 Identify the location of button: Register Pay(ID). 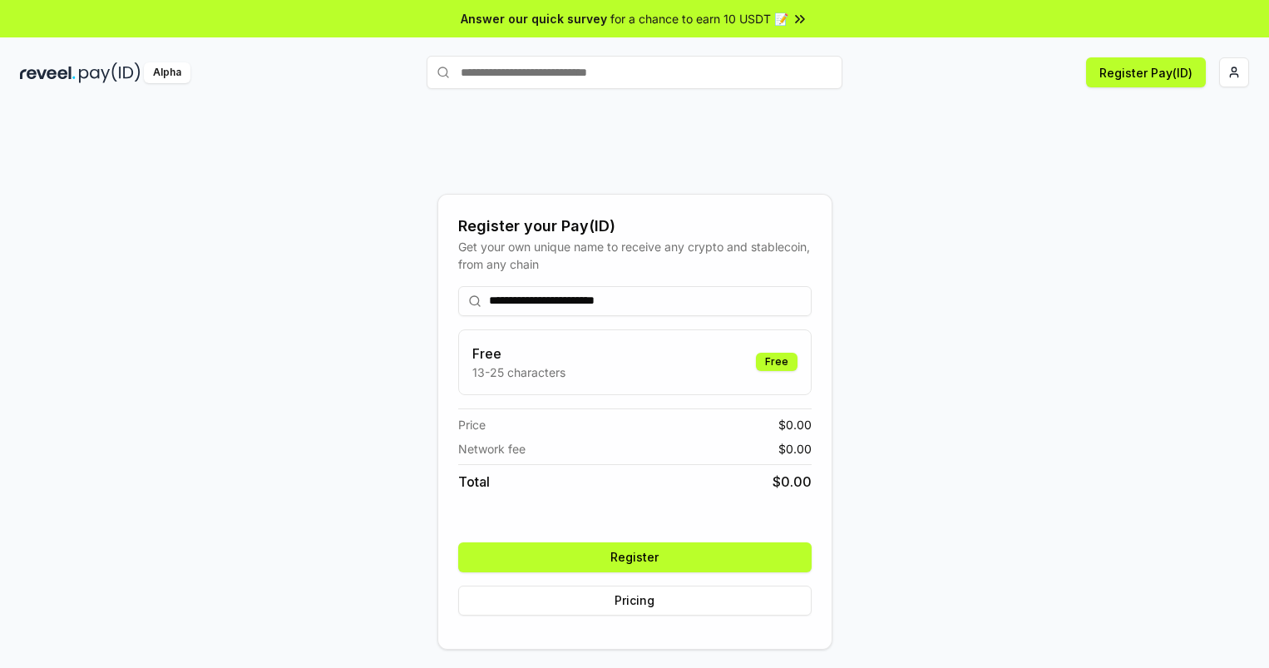
(1146, 72).